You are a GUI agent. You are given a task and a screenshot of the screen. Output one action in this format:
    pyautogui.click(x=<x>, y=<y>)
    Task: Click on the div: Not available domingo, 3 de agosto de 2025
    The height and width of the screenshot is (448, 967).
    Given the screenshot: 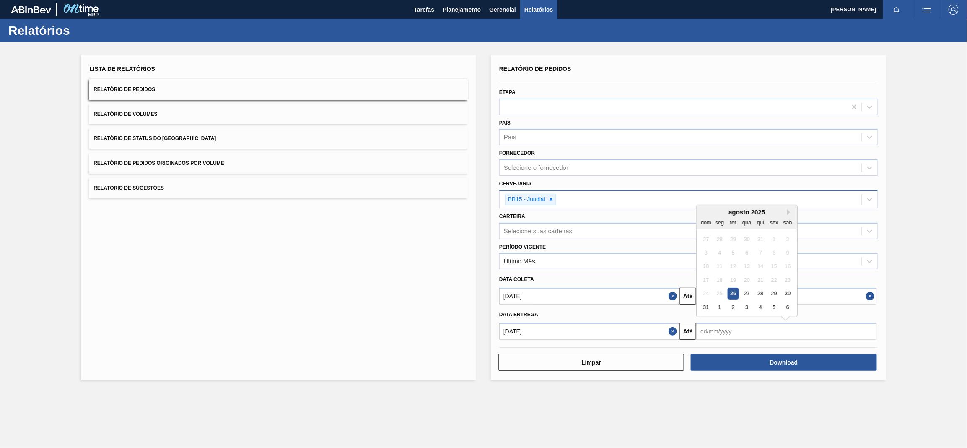 What is the action you would take?
    pyautogui.click(x=706, y=252)
    